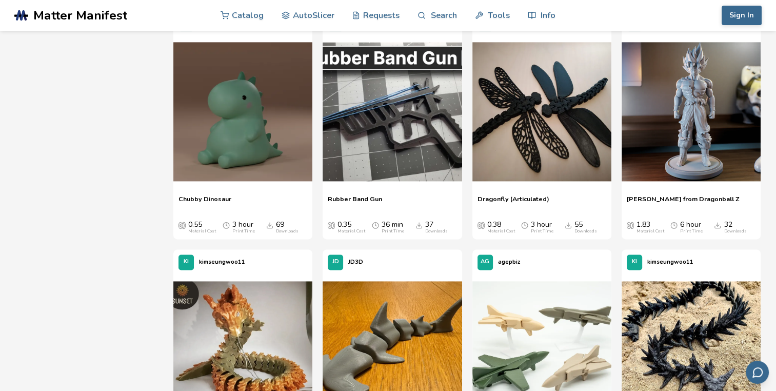 The image size is (776, 391). I want to click on button: Sign In, so click(742, 15).